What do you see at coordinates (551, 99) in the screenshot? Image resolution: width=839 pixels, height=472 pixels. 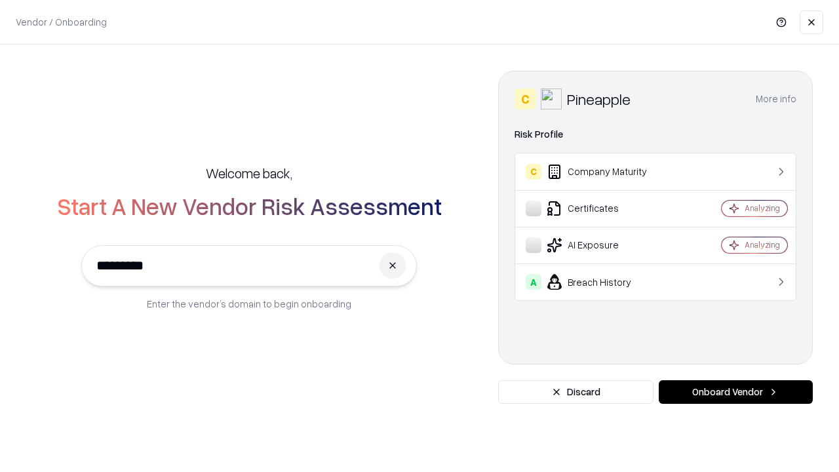 I see `img: Pineapple` at bounding box center [551, 99].